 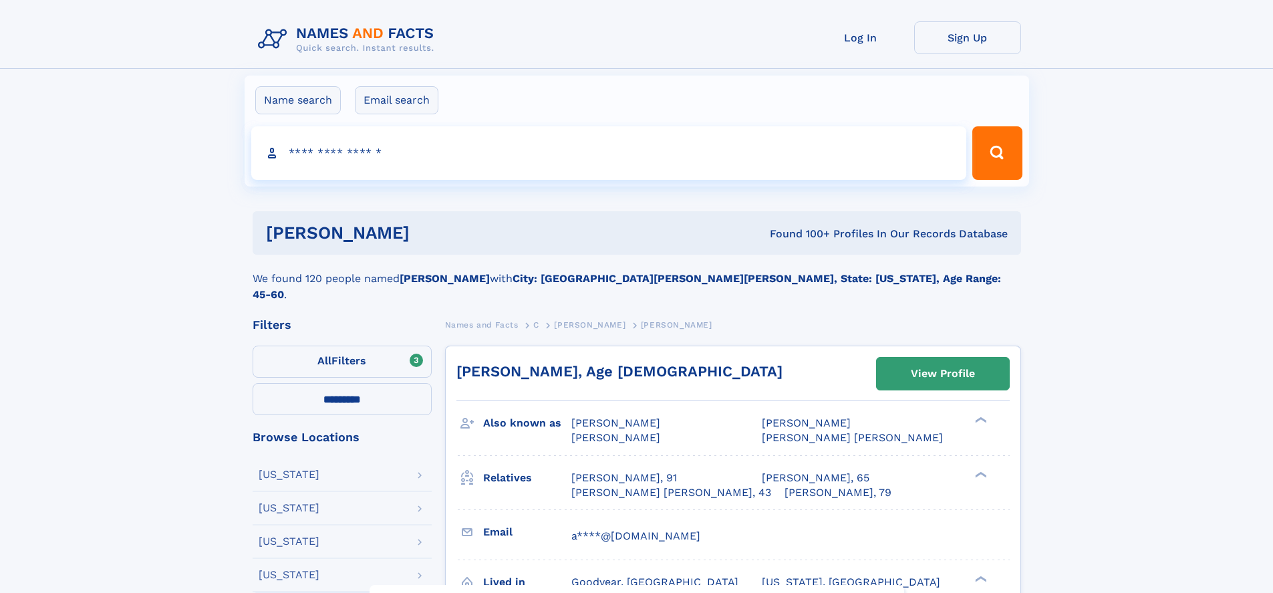 What do you see at coordinates (342, 437) in the screenshot?
I see `div: Browse Locations` at bounding box center [342, 437].